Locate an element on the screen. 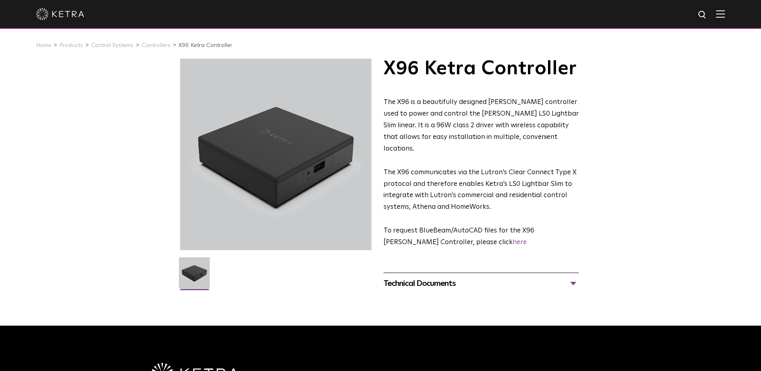 The image size is (761, 371). div: Technical Documents is located at coordinates (481, 283).